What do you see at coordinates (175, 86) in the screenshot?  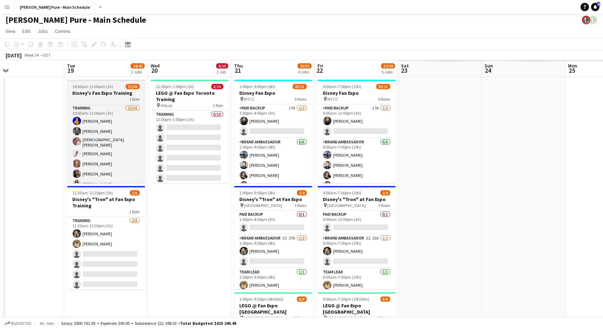 I see `span: 12:00pm-1:00pm (1h)` at bounding box center [175, 86].